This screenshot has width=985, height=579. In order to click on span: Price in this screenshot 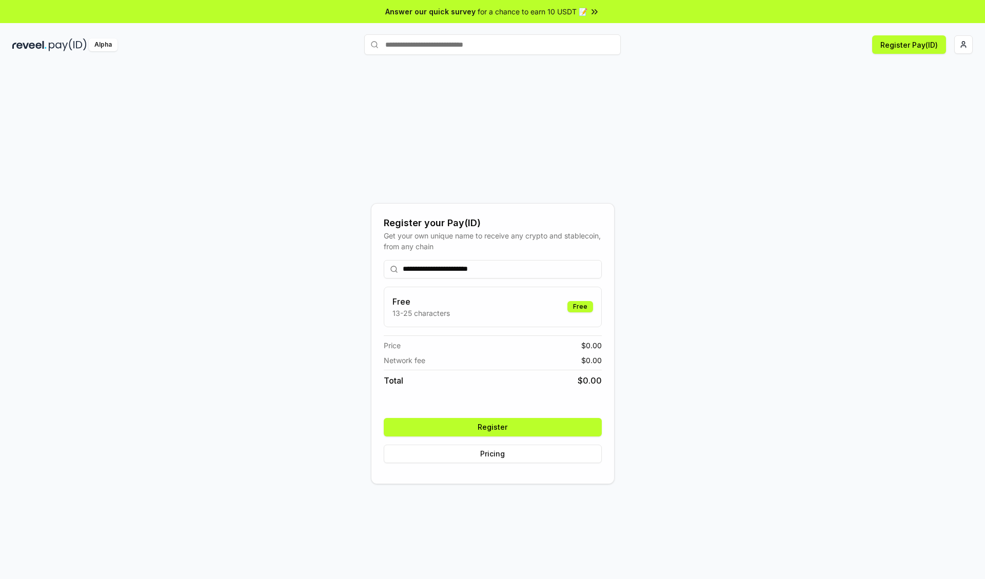, I will do `click(392, 345)`.